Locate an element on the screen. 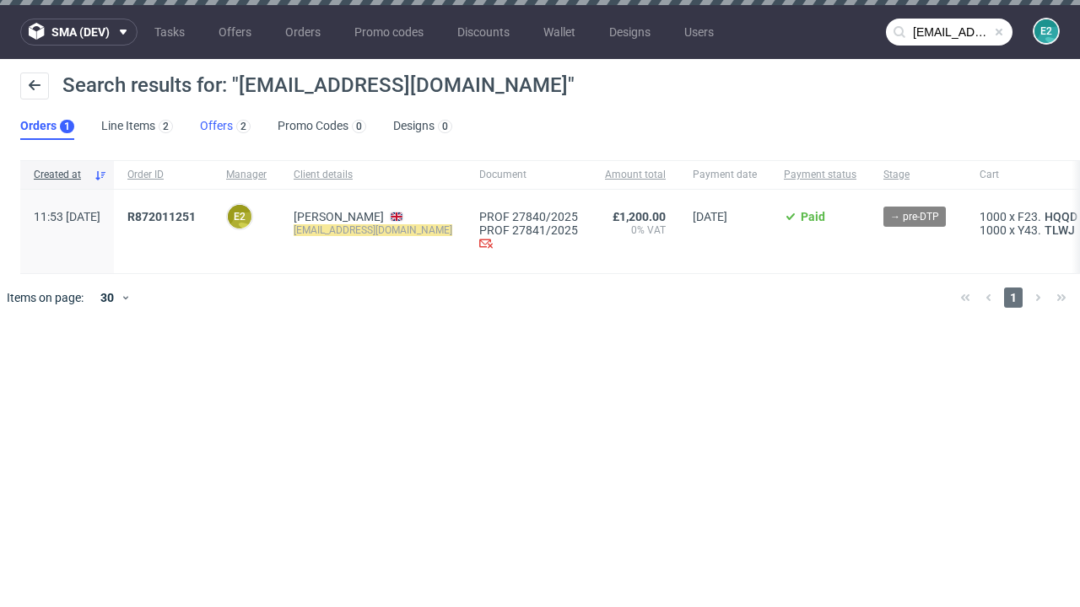 The image size is (1080, 607). a: Discounts is located at coordinates (483, 32).